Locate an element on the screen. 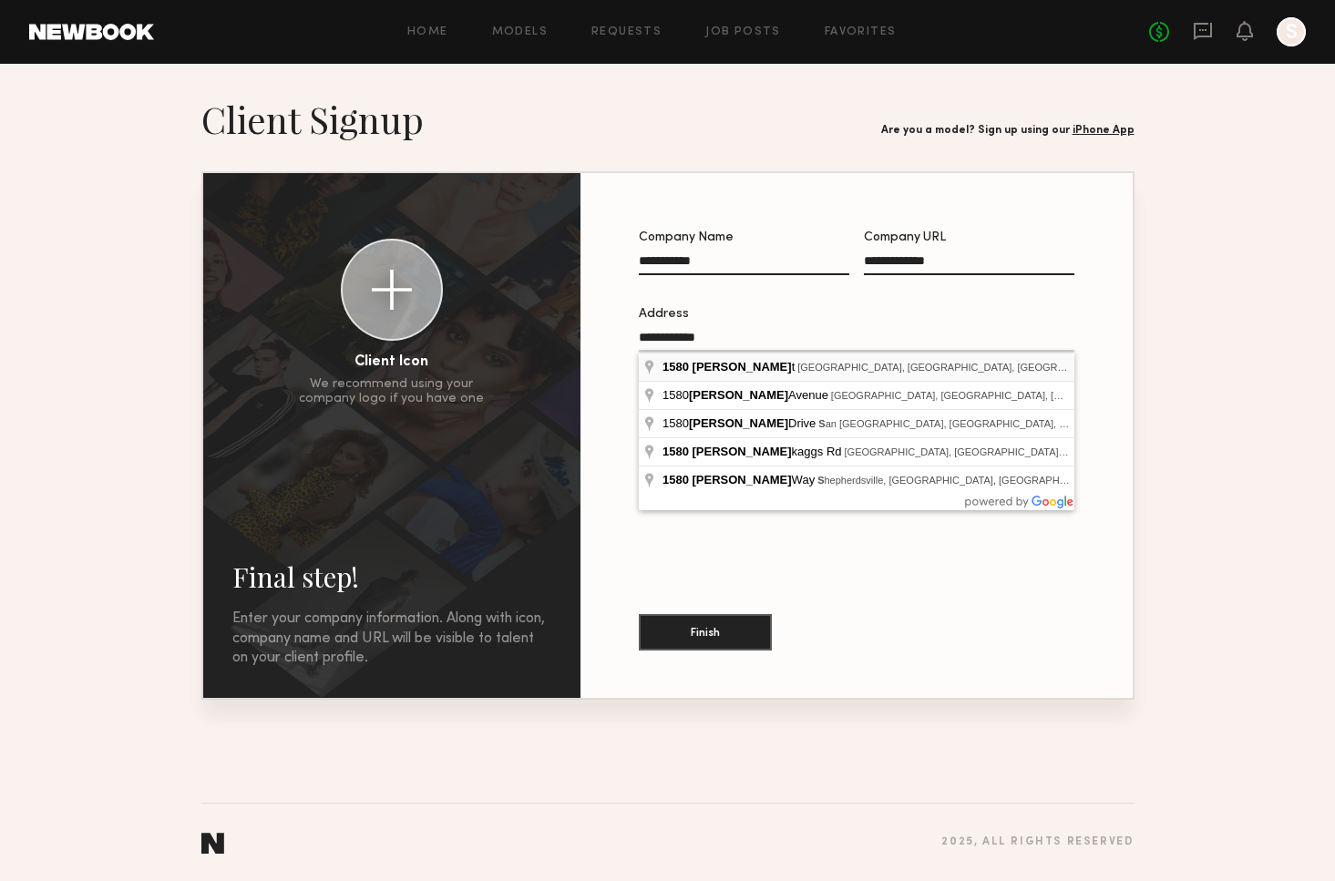  a: iPhone App is located at coordinates (1104, 130).